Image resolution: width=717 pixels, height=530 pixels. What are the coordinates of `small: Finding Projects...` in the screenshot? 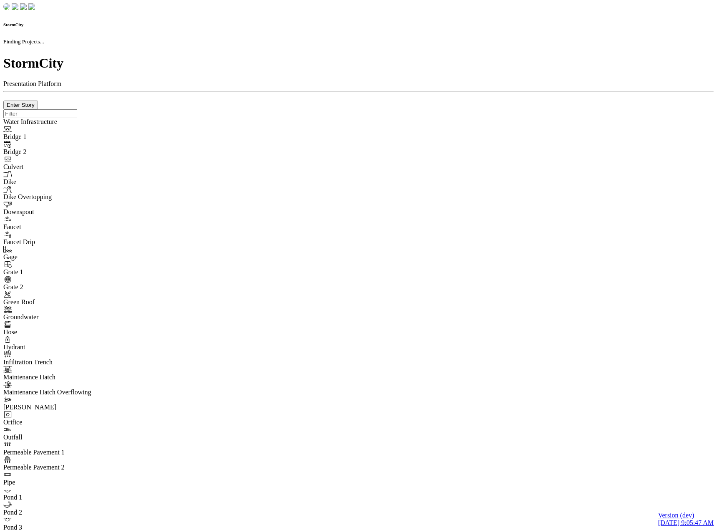 It's located at (24, 41).